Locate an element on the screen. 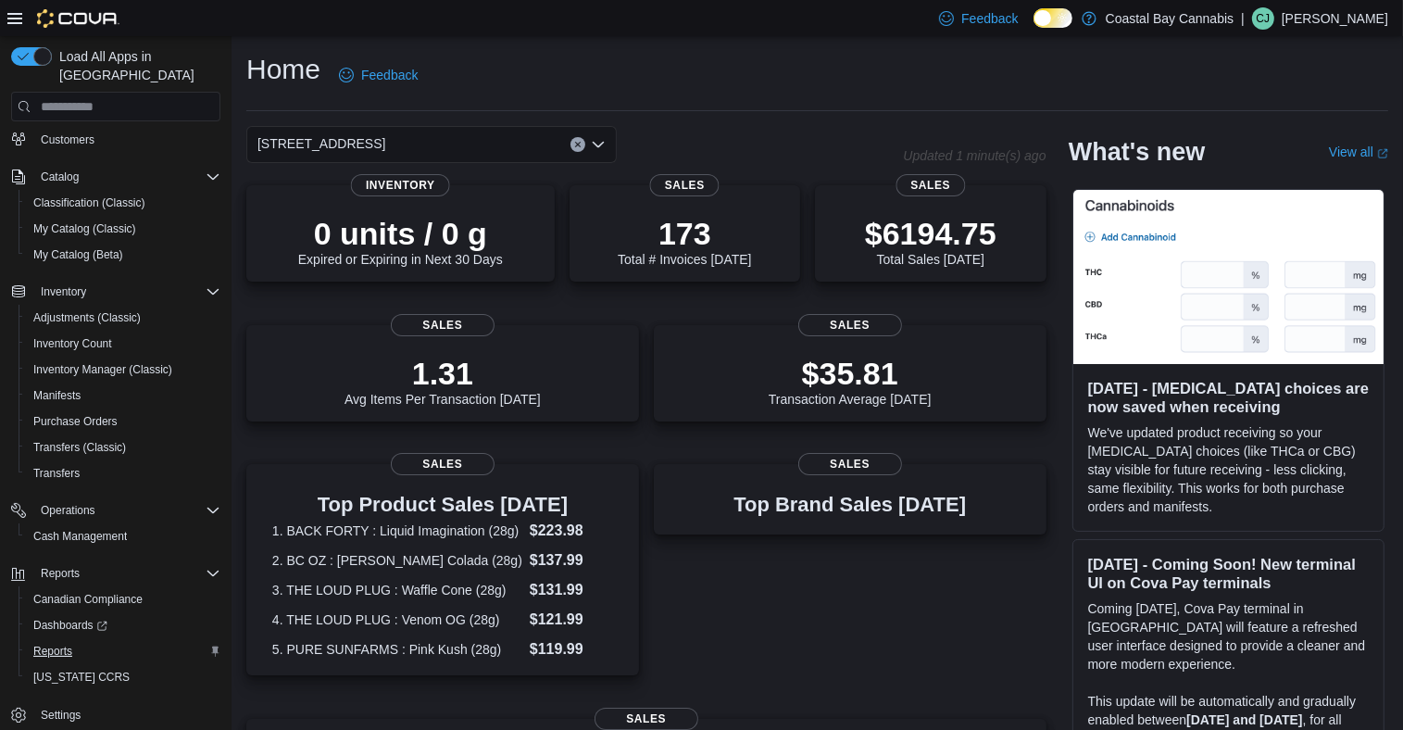 The height and width of the screenshot is (730, 1403). p: $6194.75 is located at coordinates (931, 233).